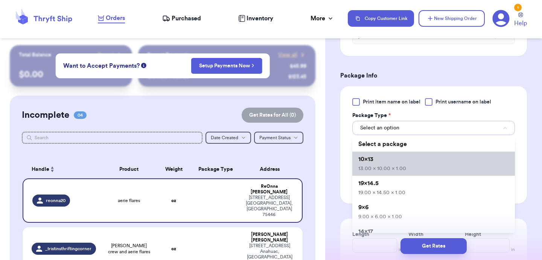 The image size is (542, 260). What do you see at coordinates (292, 55) in the screenshot?
I see `a: View all` at bounding box center [292, 55].